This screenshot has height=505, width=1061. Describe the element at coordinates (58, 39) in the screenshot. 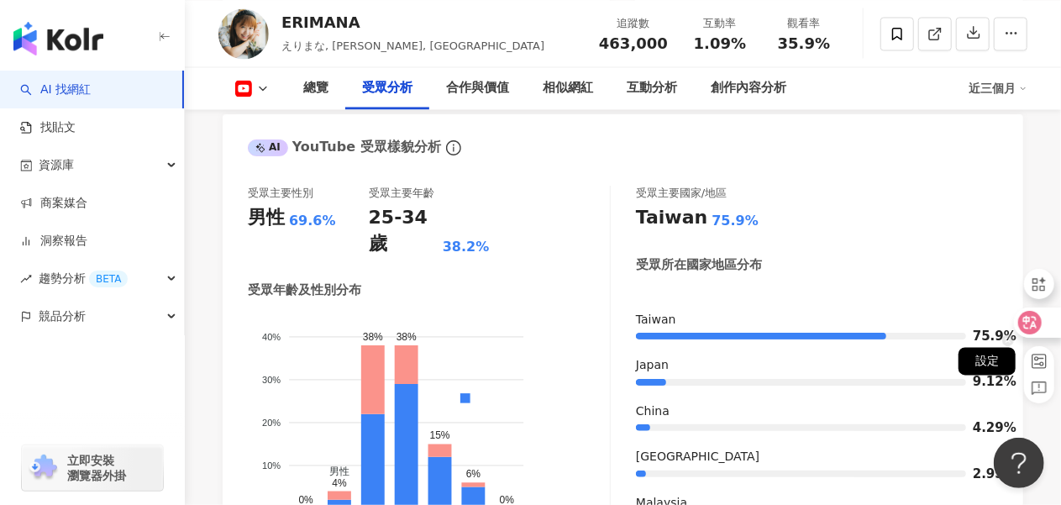

I see `img: logo` at that location.